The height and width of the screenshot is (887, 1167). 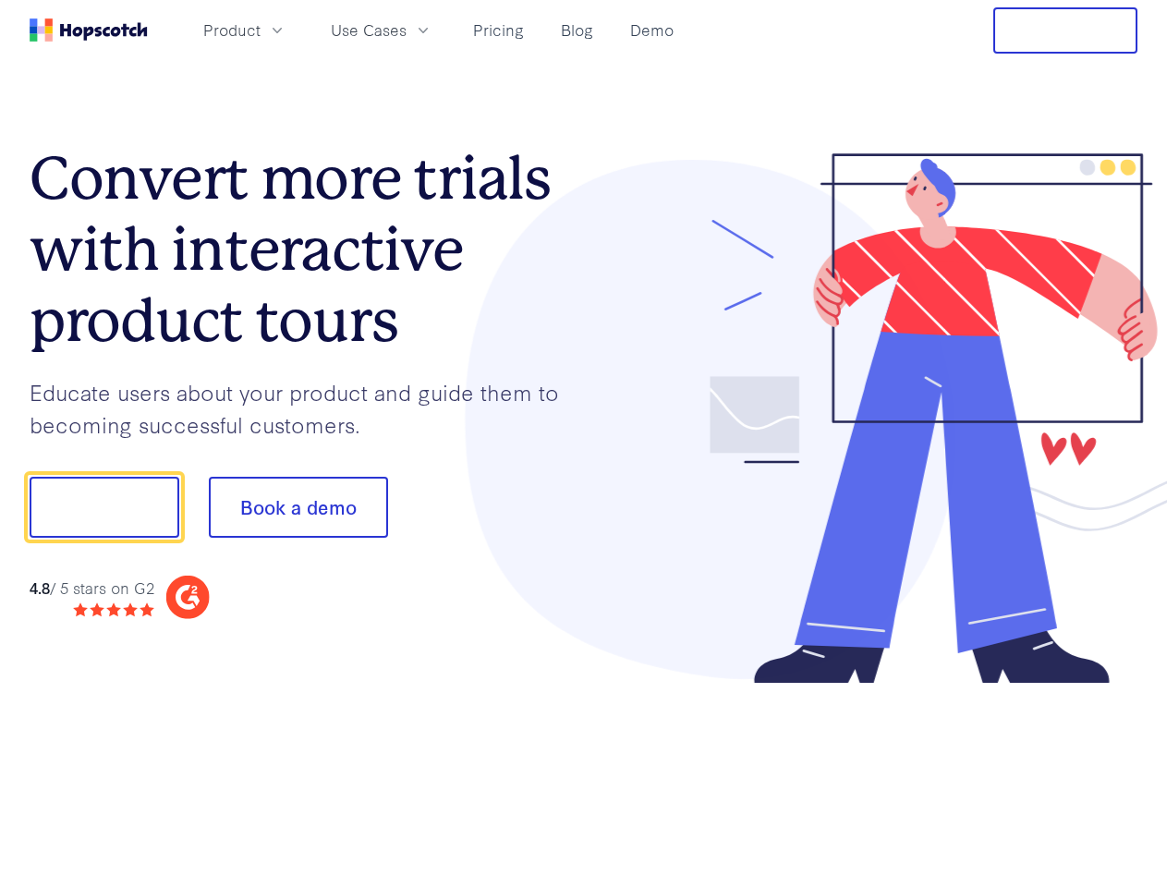 What do you see at coordinates (381, 30) in the screenshot?
I see `button: Use Cases` at bounding box center [381, 30].